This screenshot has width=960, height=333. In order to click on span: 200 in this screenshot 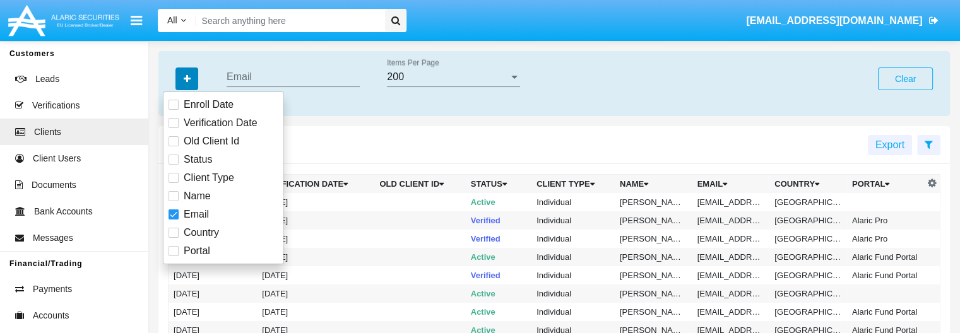, I will do `click(395, 76)`.